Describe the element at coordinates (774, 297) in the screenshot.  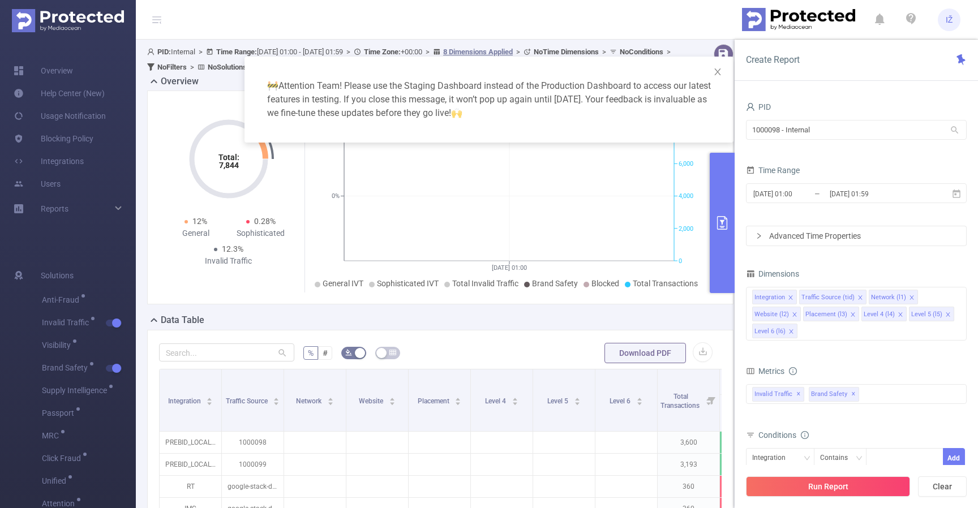
I see `li: Integration` at that location.